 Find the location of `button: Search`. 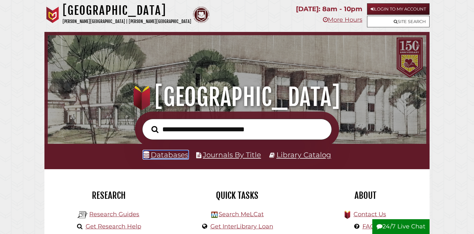

button: Search is located at coordinates (155, 129).